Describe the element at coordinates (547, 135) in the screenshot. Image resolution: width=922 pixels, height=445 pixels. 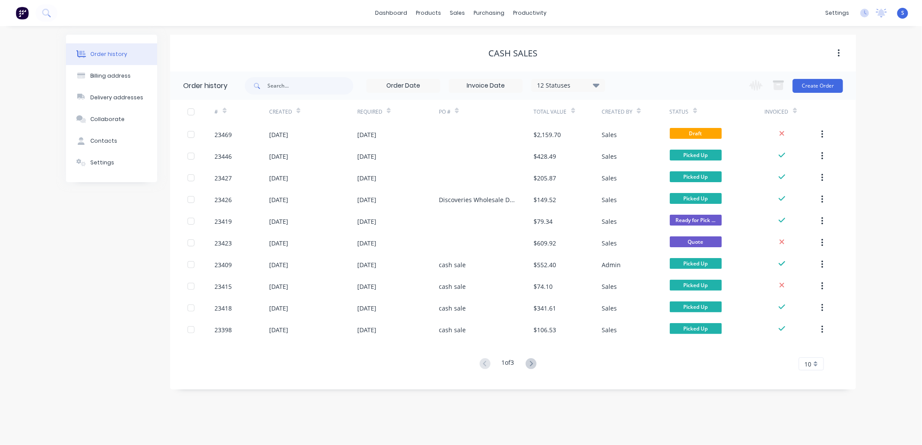
I see `div: $2,159.70` at that location.